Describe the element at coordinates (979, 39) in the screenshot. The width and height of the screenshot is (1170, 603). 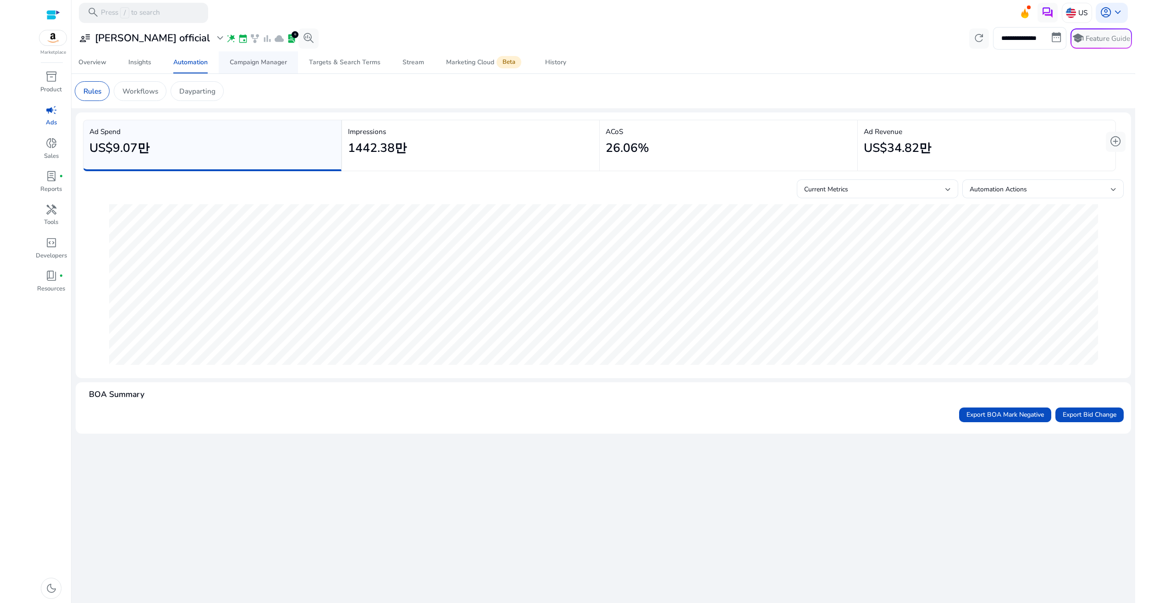
I see `button: refresh` at that location.